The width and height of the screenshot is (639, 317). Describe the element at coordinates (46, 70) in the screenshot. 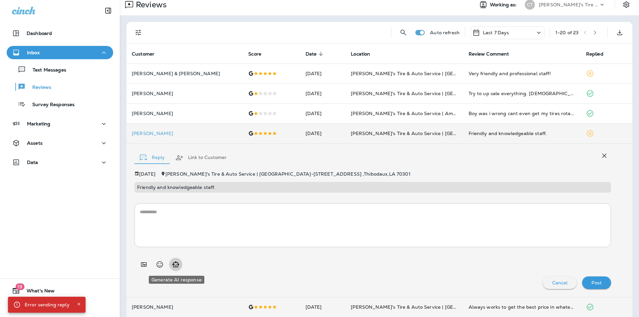

I see `p: Text Messages` at that location.